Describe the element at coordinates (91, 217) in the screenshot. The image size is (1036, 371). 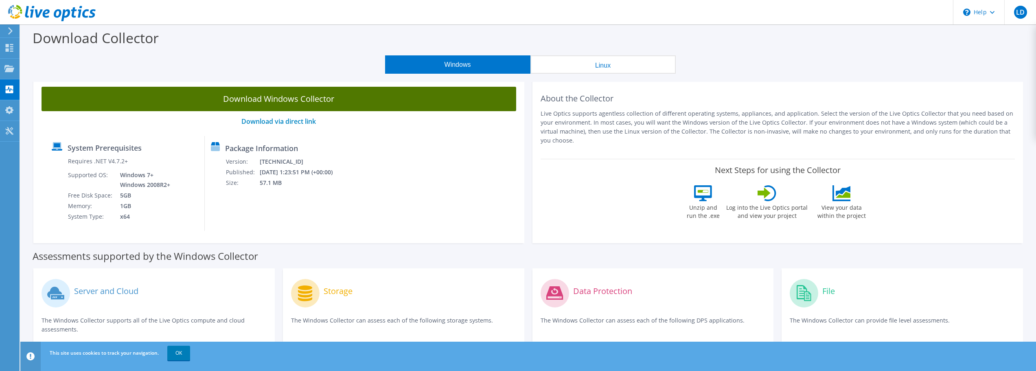
I see `td: System Type:` at that location.